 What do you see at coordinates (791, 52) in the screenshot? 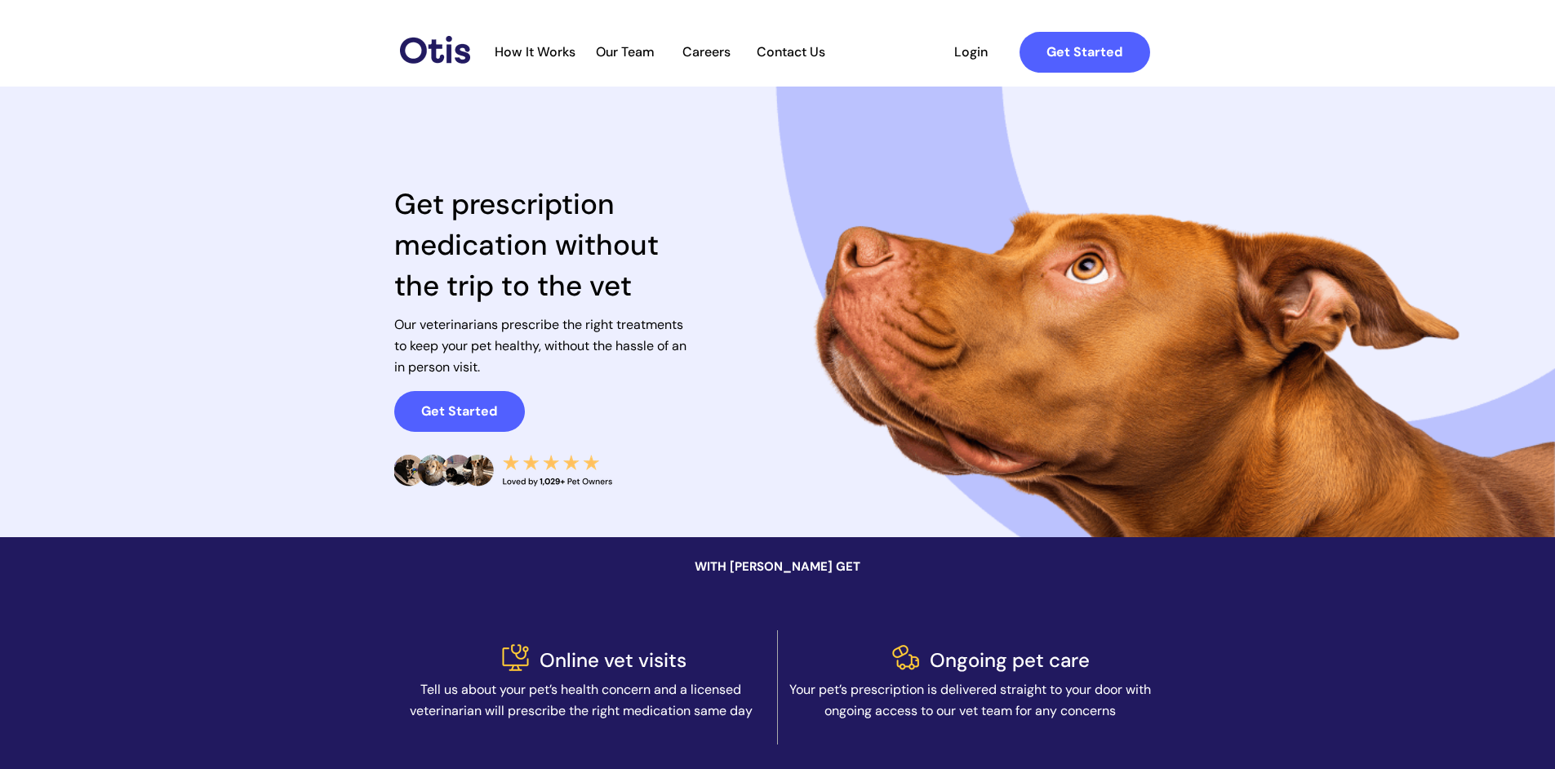
I see `a: Contact Us` at bounding box center [791, 52].